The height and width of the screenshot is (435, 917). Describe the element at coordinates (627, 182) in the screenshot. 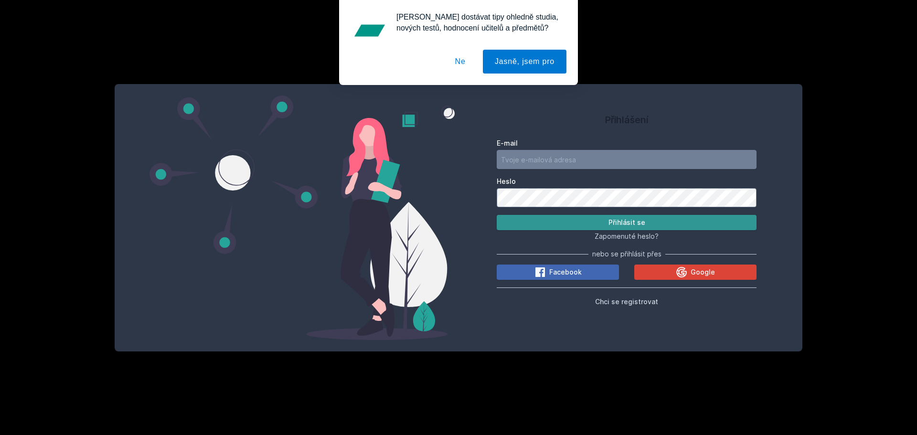

I see `label: Heslo` at that location.